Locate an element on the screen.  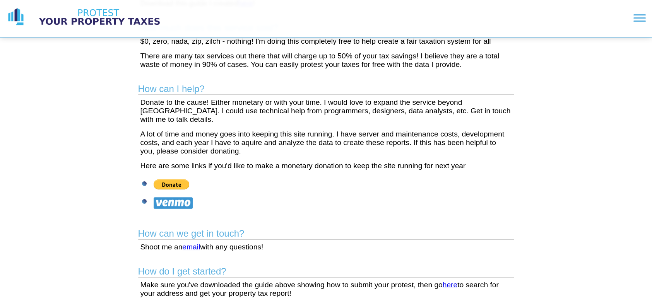
a: email is located at coordinates (191, 247).